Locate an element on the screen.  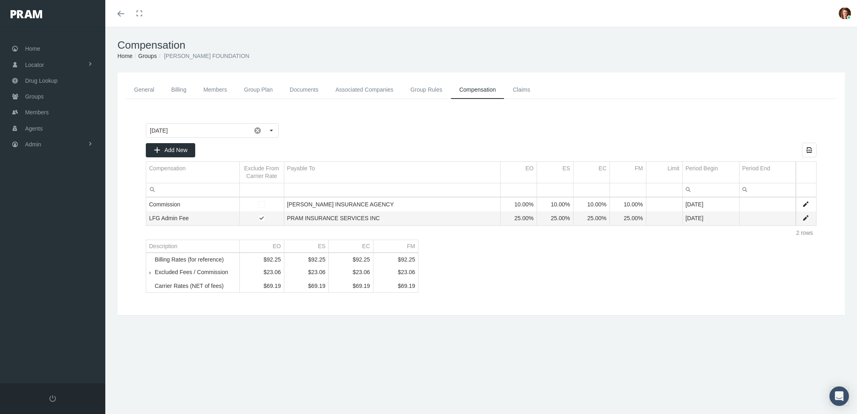
div: Data grid toolbar is located at coordinates (481, 150).